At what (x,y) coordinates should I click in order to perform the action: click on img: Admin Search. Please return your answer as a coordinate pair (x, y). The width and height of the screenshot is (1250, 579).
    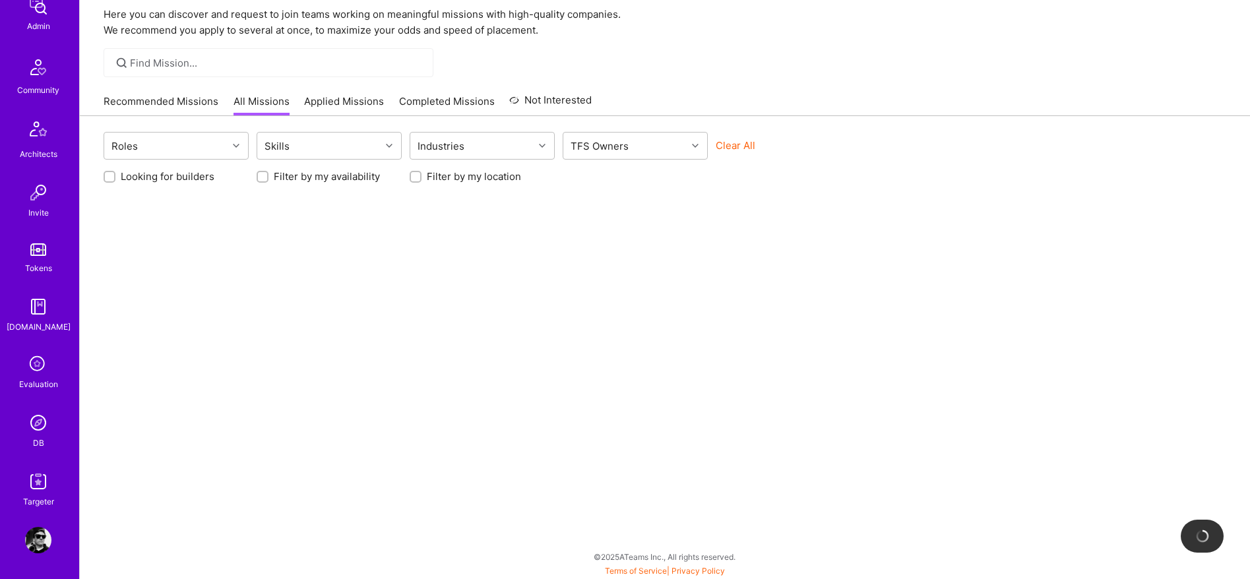
    Looking at the image, I should click on (38, 423).